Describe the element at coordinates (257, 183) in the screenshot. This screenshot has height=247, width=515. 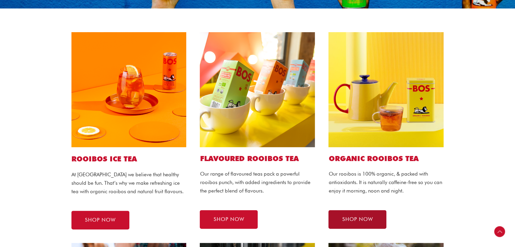
I see `p: Our range of flavoured teas pack a powerful rooibos punch, with added ingredients to provide the ...` at that location.